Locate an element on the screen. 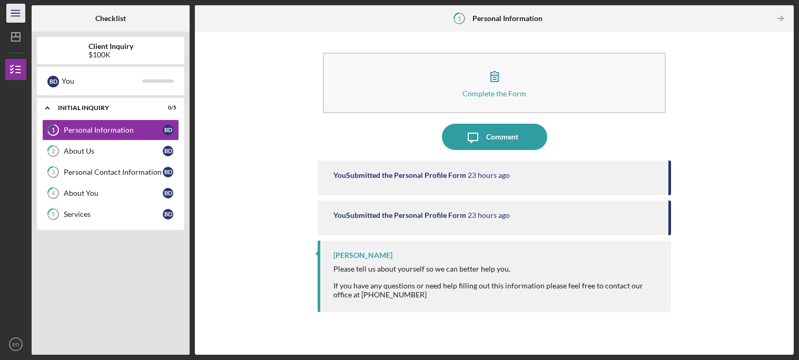 The height and width of the screenshot is (360, 799). div: Personal Information is located at coordinates (113, 130).